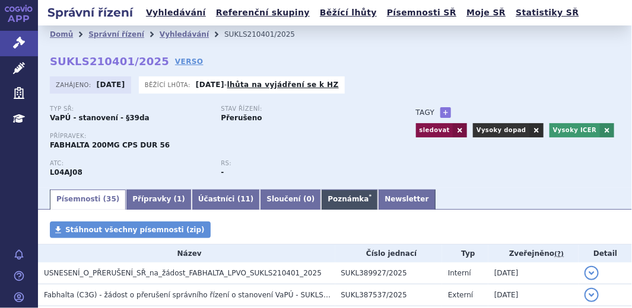  I want to click on span: Běžící lhůta:, so click(168, 85).